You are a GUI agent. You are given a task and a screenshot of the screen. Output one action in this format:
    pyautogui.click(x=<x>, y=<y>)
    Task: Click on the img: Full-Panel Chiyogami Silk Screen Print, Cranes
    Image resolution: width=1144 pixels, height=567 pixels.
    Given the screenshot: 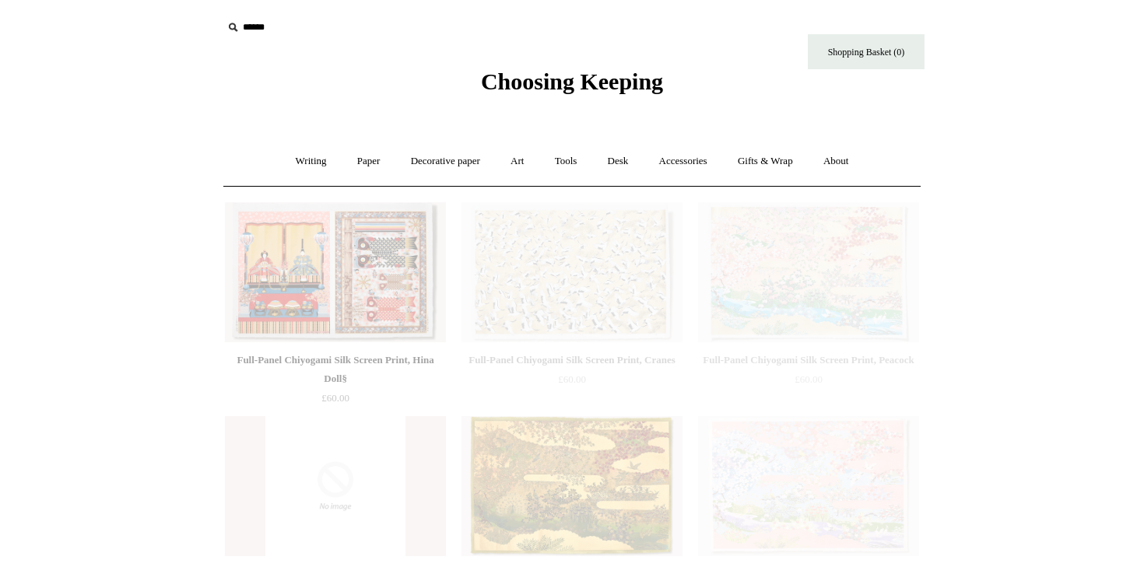 What is the action you would take?
    pyautogui.click(x=572, y=272)
    